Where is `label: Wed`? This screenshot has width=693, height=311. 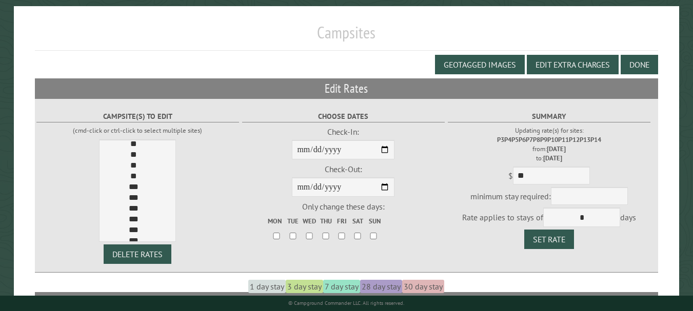
label: Wed is located at coordinates (309, 221).